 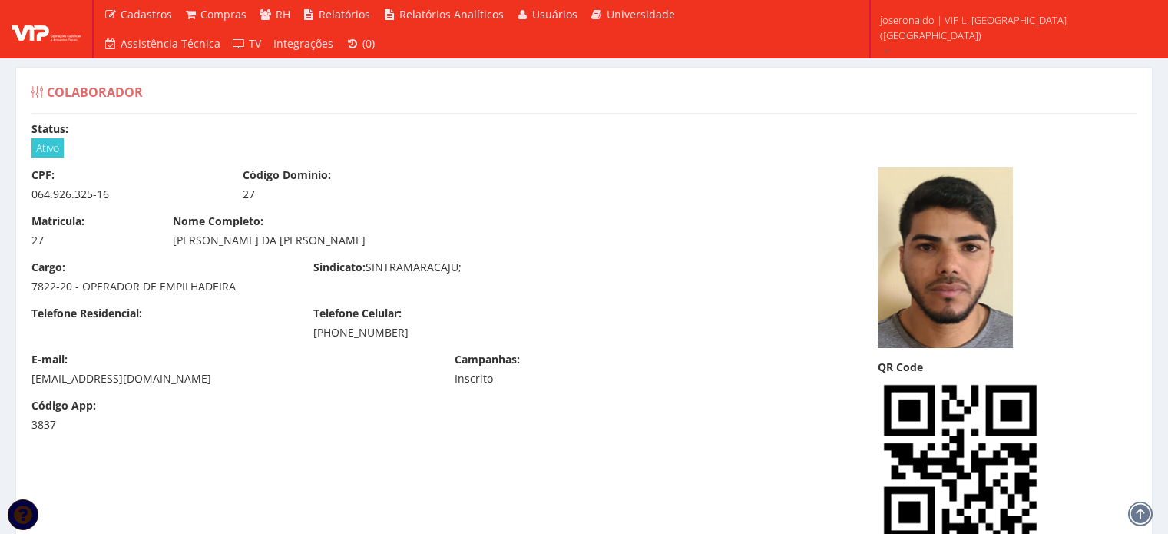 What do you see at coordinates (49, 359) in the screenshot?
I see `label: E-mail:` at bounding box center [49, 359].